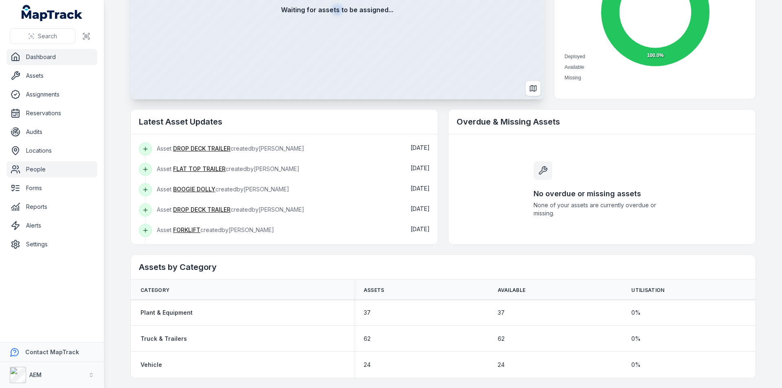  Describe the element at coordinates (52, 169) in the screenshot. I see `a: People` at that location.